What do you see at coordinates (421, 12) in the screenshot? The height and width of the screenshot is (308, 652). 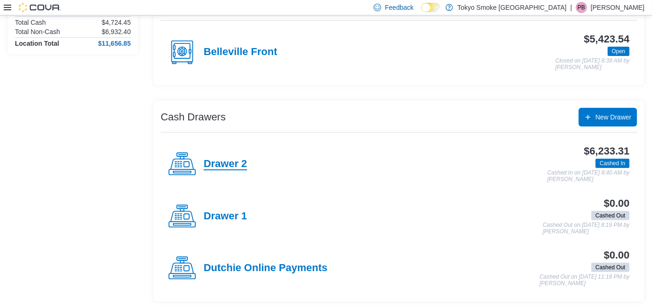 I see `span: Dark Mode` at bounding box center [421, 12].